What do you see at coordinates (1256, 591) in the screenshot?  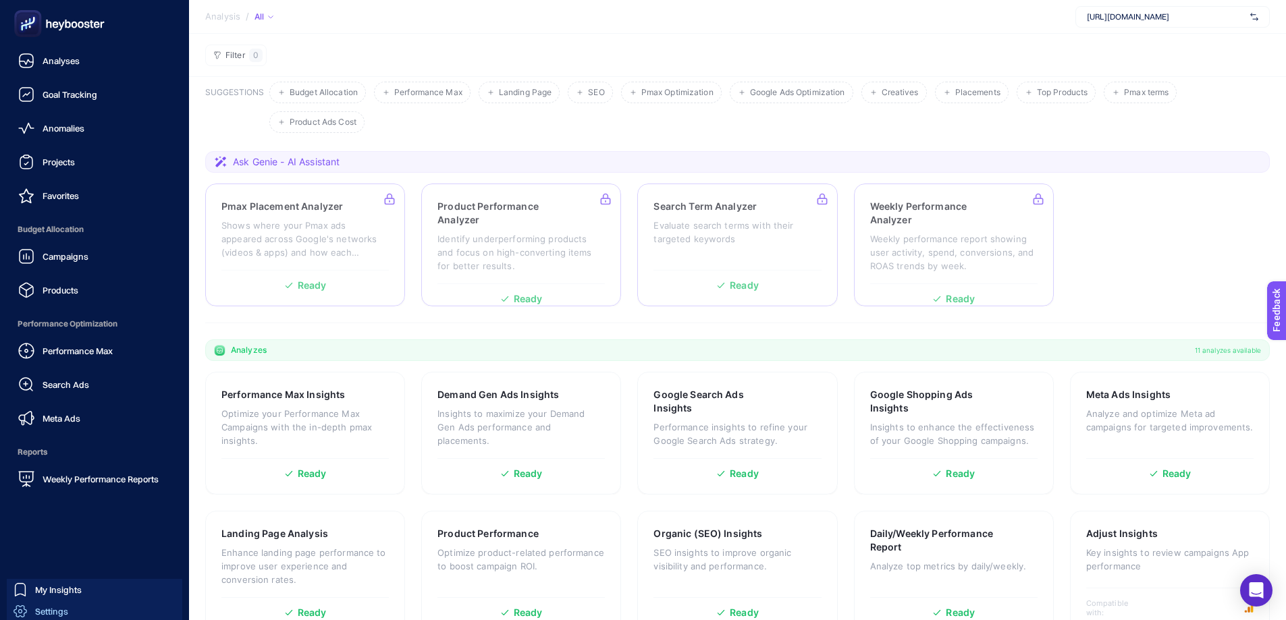 I see `div: Open Intercom Messenger` at bounding box center [1256, 591].